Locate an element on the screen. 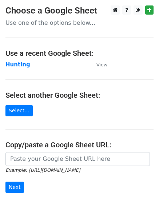 The height and width of the screenshot is (213, 159). h4: Select another Google Sheet: is located at coordinates (79, 95).